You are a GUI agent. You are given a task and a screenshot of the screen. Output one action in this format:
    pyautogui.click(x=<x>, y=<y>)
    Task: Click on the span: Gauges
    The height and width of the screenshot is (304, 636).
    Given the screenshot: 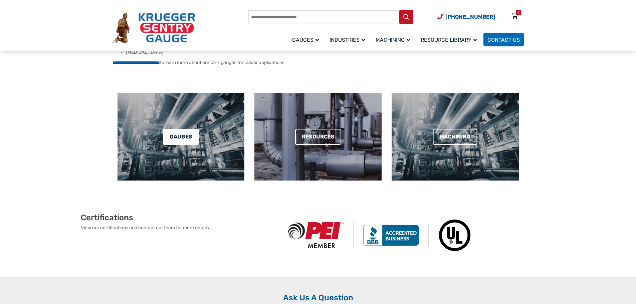 What is the action you would take?
    pyautogui.click(x=305, y=40)
    